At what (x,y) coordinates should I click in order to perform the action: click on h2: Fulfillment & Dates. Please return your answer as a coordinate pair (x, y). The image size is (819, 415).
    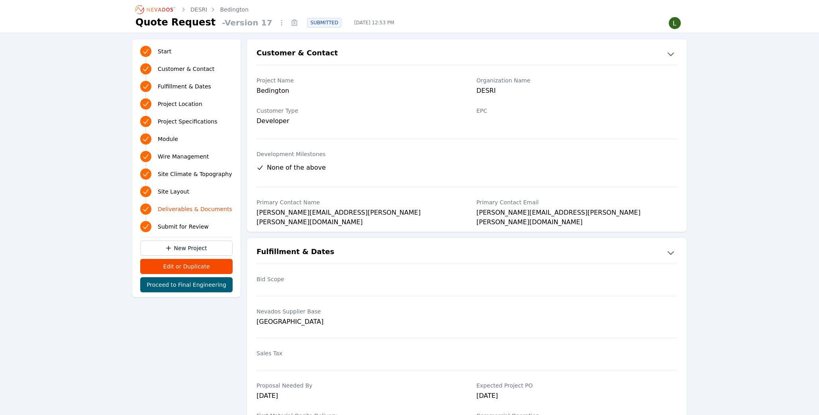
    Looking at the image, I should click on (295, 252).